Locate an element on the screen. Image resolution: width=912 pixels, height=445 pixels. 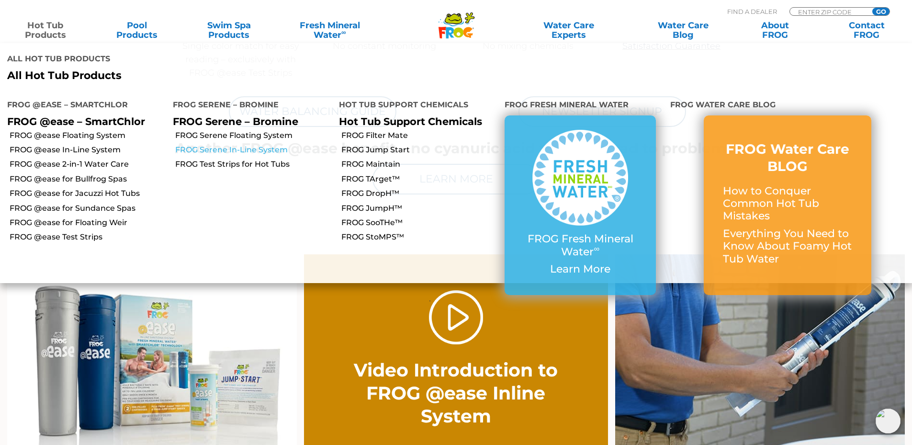
a: AboutFROG is located at coordinates (775, 30).